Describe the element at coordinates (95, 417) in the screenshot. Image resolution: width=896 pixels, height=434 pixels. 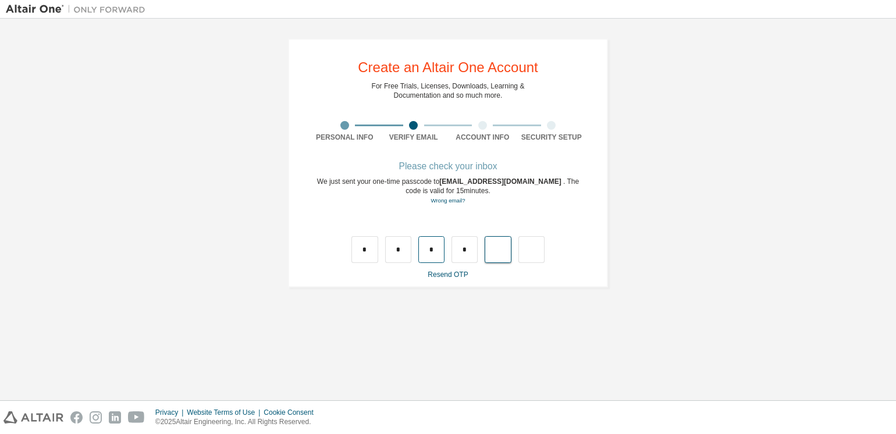
I see `img: instagram.svg` at that location.